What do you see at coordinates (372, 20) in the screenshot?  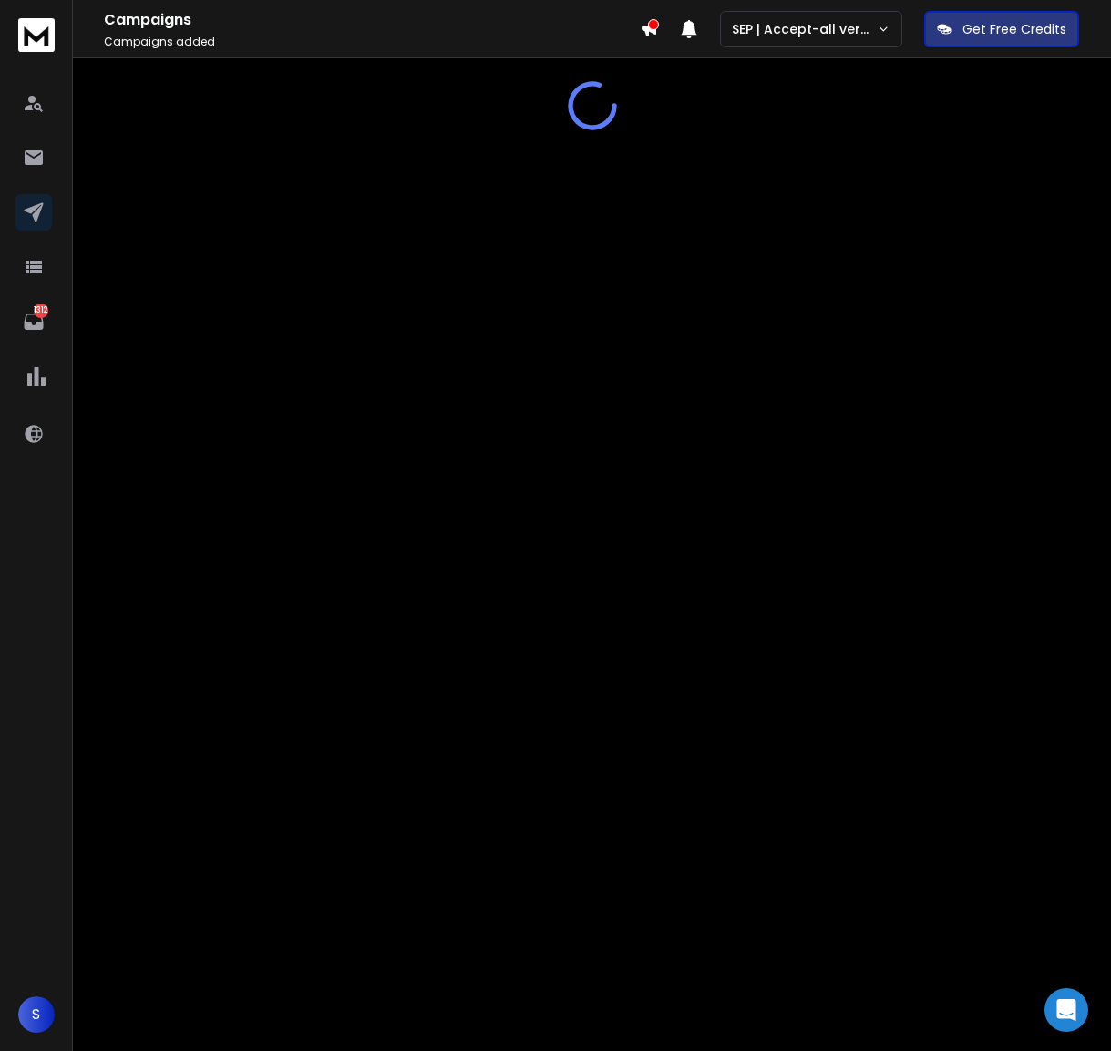 I see `h1: Campaigns` at bounding box center [372, 20].